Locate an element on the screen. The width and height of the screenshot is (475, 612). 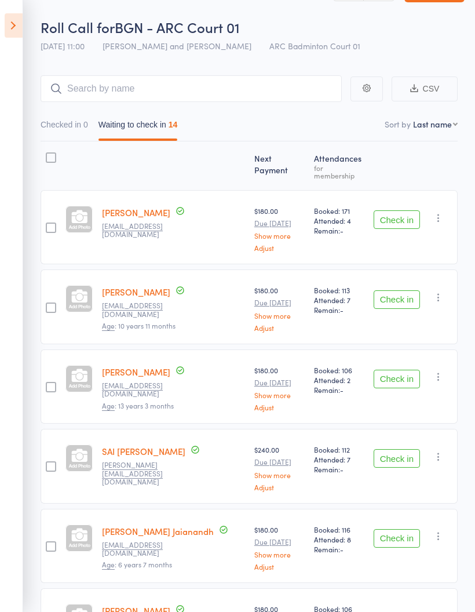
div: 0 is located at coordinates (86, 125).